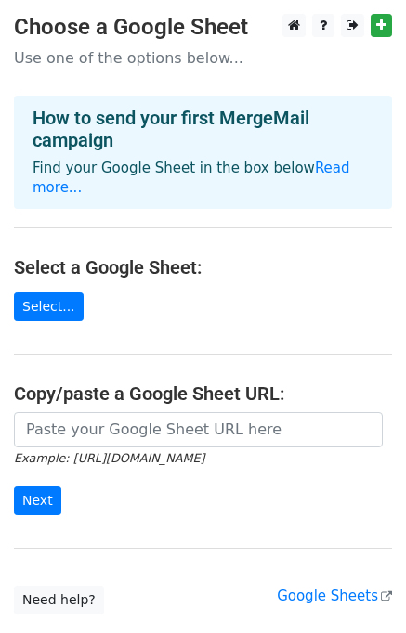 The height and width of the screenshot is (633, 406). Describe the element at coordinates (48, 306) in the screenshot. I see `a: Select...` at that location.